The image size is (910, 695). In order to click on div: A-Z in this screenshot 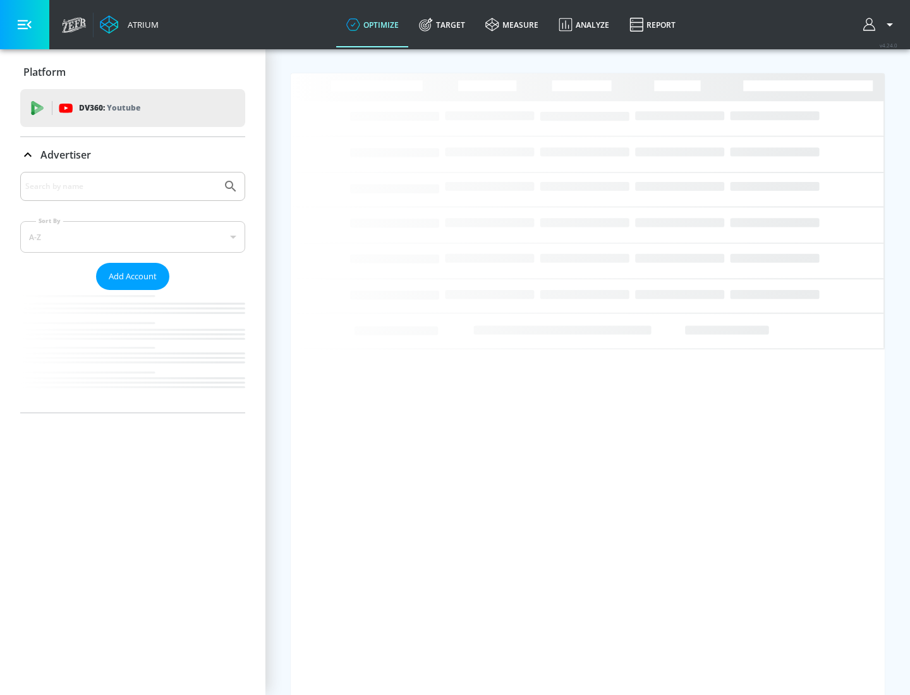, I will do `click(133, 237)`.